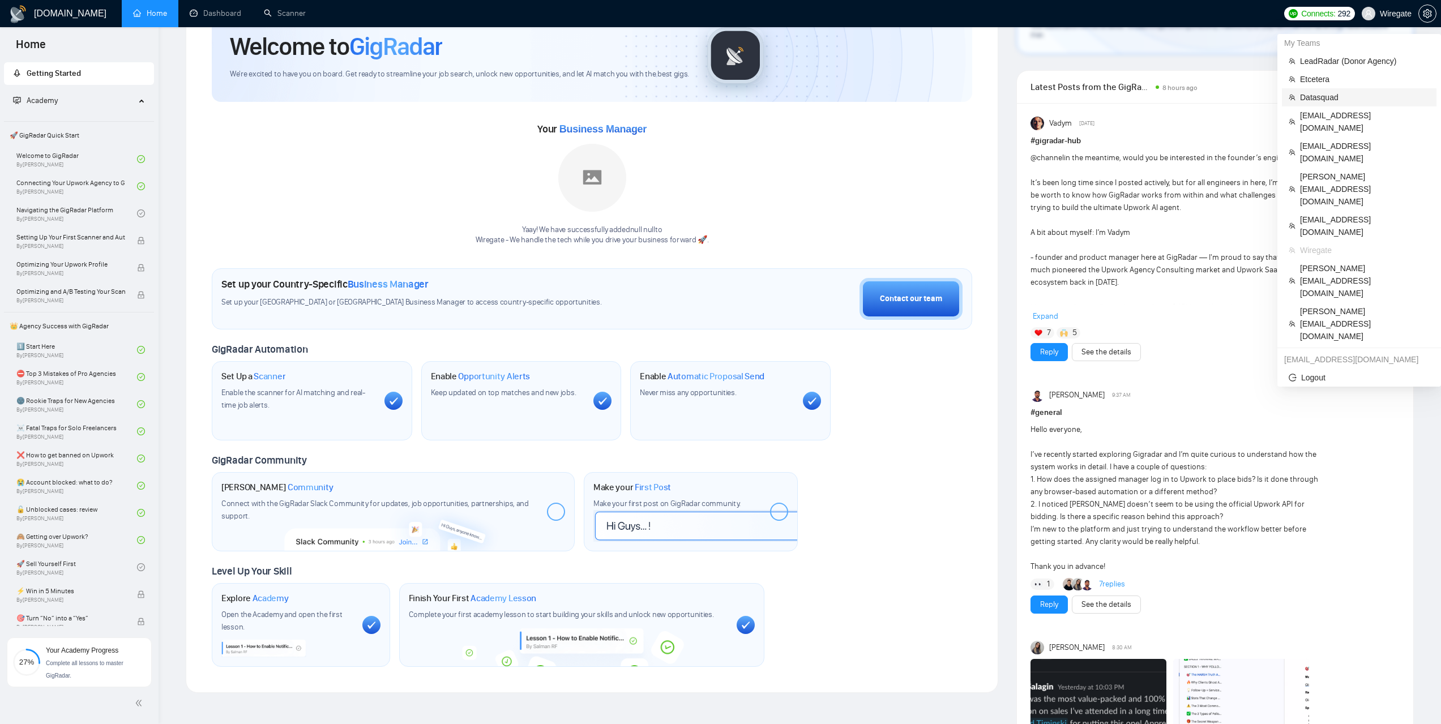 The height and width of the screenshot is (724, 1441). What do you see at coordinates (325, 284) in the screenshot?
I see `h1: Set up your Country-Specific` at bounding box center [325, 284].